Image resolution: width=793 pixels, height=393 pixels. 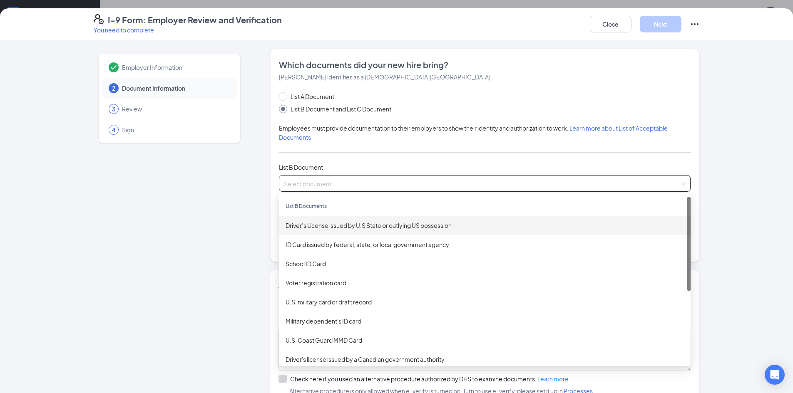 What do you see at coordinates (484, 245) in the screenshot?
I see `div: ID Card issued by federal, state, or local government agency` at bounding box center [484, 245].